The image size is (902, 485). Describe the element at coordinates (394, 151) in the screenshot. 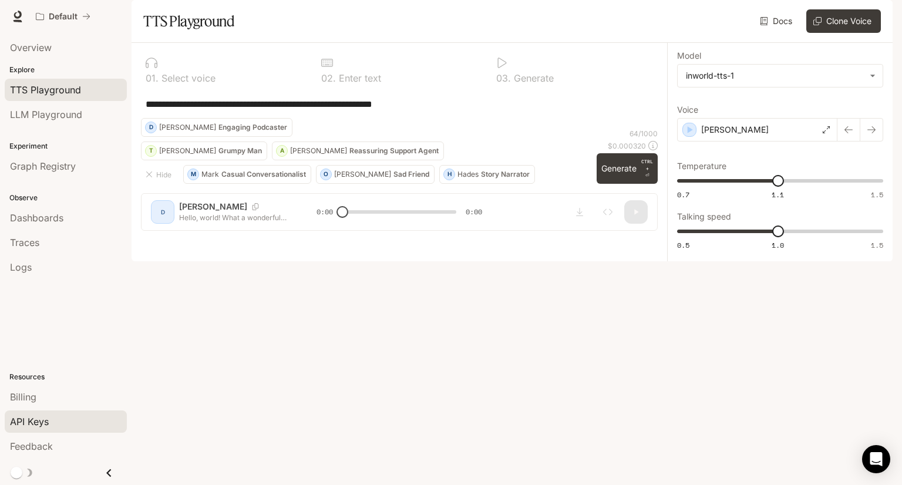

I see `p: Reassuring Support Agent` at that location.